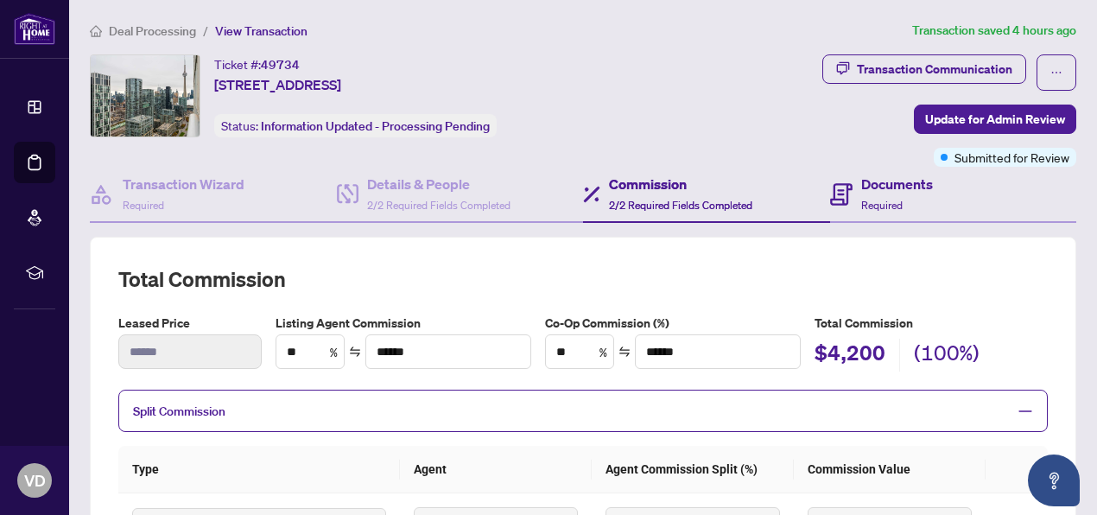  Describe the element at coordinates (995, 119) in the screenshot. I see `span: Update for Admin Review` at that location.